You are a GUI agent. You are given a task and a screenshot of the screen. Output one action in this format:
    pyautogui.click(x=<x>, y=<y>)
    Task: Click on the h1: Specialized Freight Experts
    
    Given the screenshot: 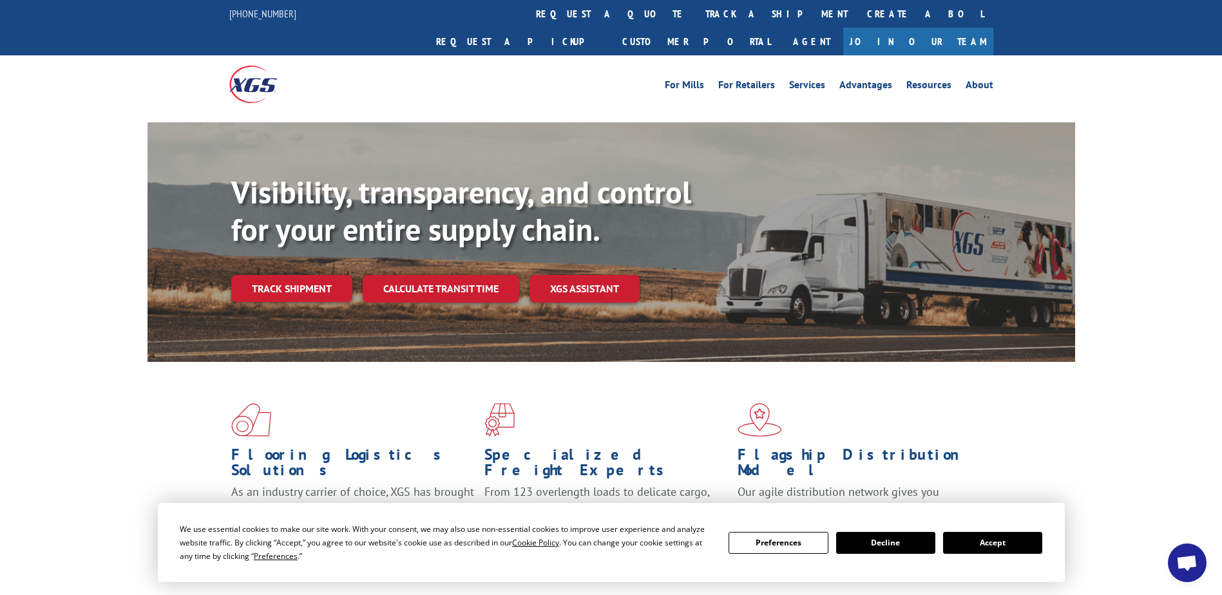 What is the action you would take?
    pyautogui.click(x=606, y=466)
    